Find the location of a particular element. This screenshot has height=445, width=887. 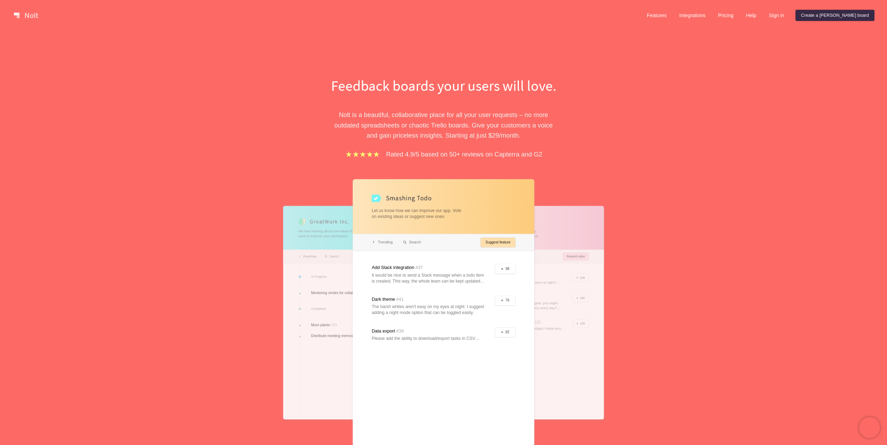

h1: Feedback boards your users will love. is located at coordinates (444, 86).